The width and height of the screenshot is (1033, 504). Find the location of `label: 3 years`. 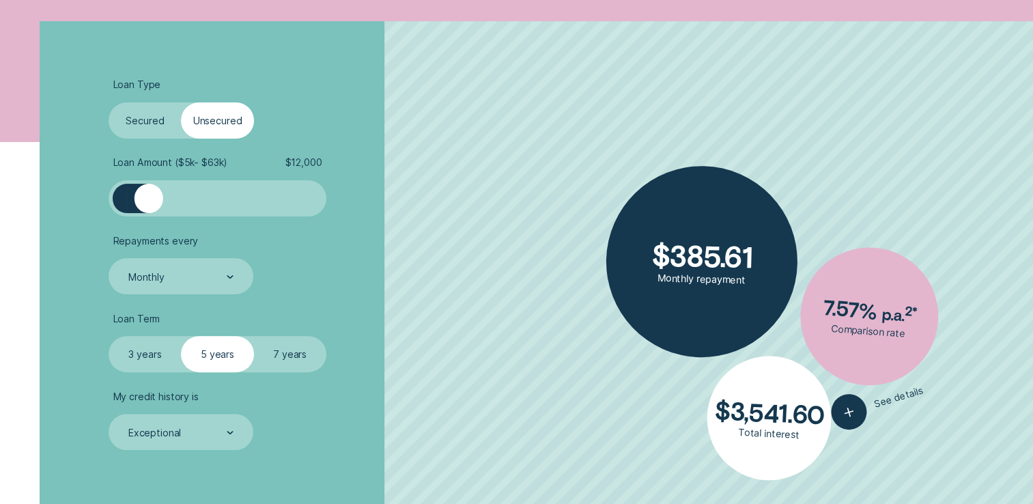

label: 3 years is located at coordinates (145, 354).